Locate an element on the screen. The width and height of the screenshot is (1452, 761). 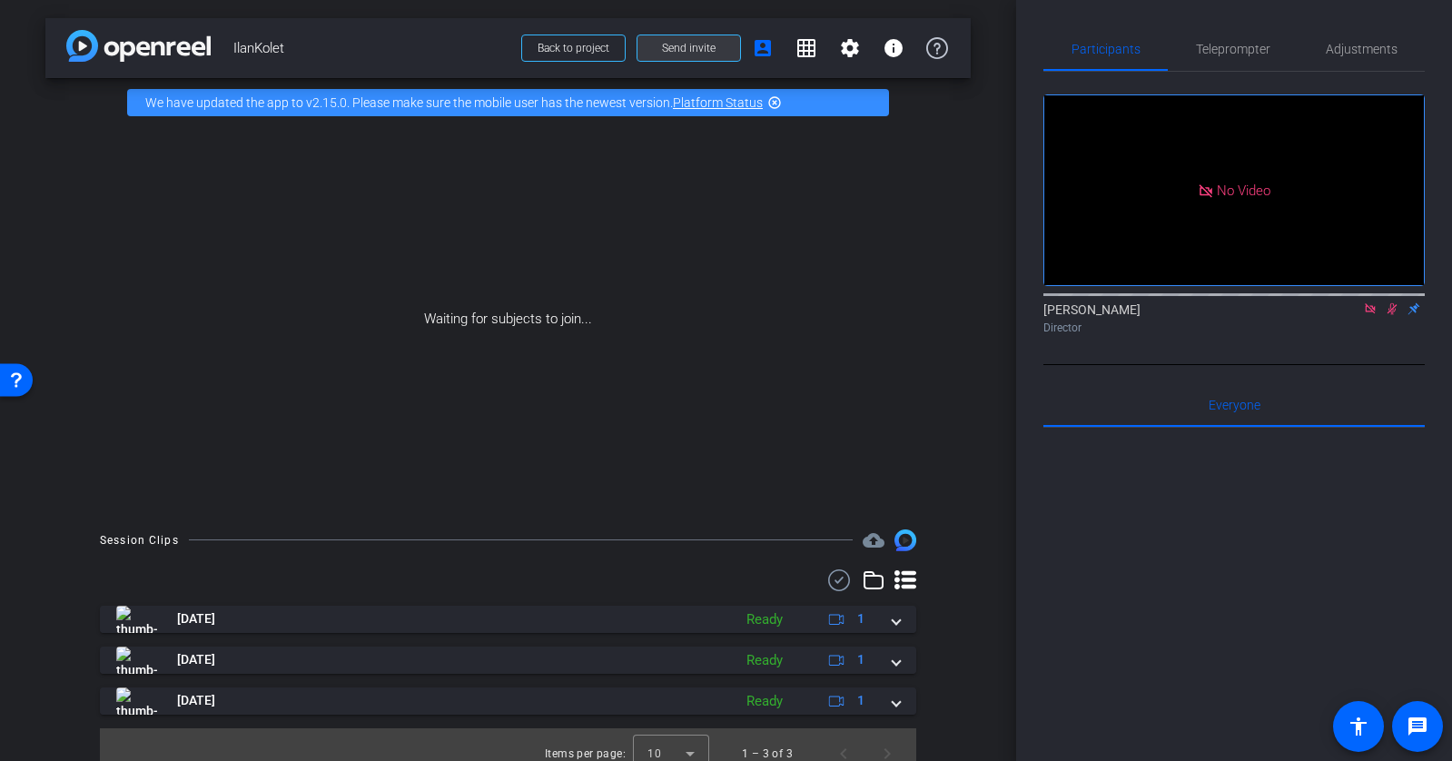
a: Platform Status is located at coordinates (717, 103).